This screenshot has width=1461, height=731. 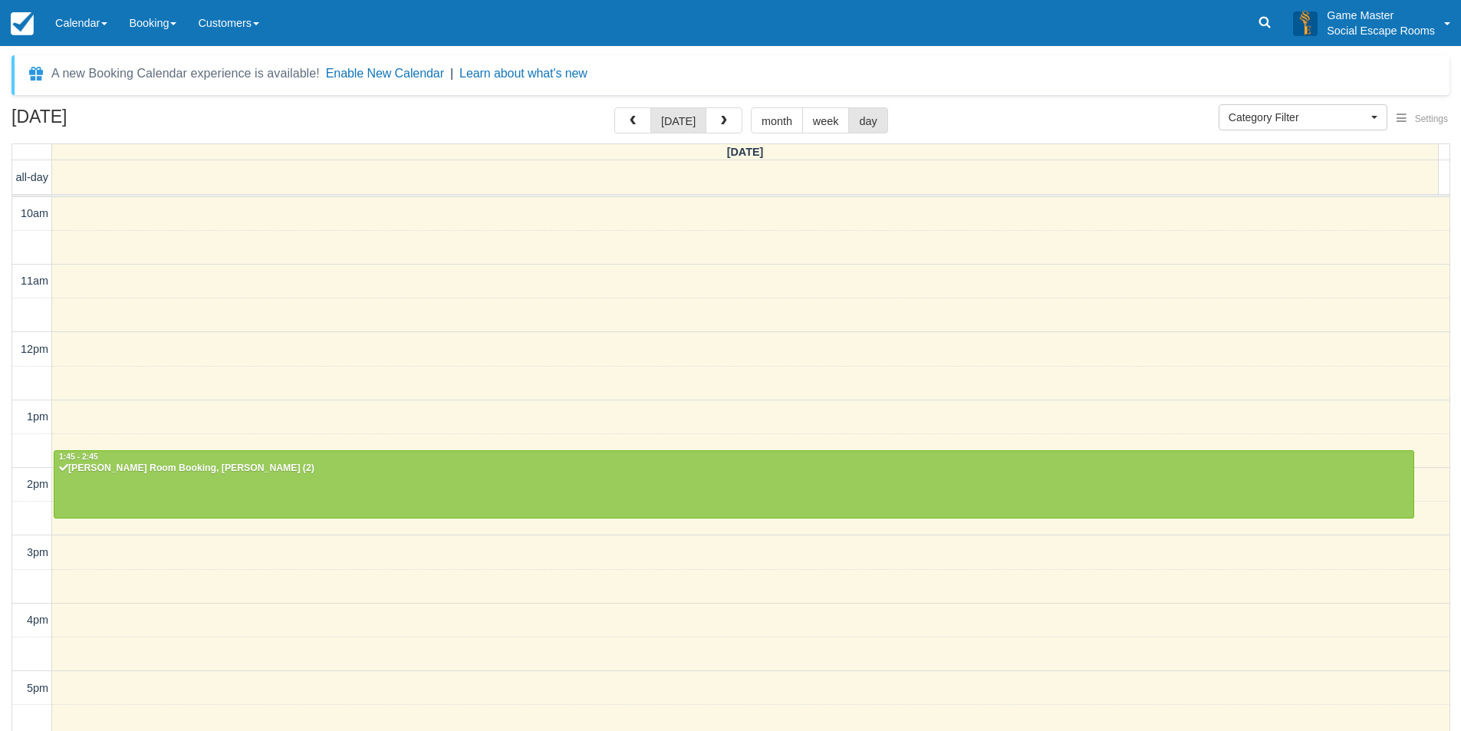 What do you see at coordinates (523, 73) in the screenshot?
I see `a: Learn about what's new` at bounding box center [523, 73].